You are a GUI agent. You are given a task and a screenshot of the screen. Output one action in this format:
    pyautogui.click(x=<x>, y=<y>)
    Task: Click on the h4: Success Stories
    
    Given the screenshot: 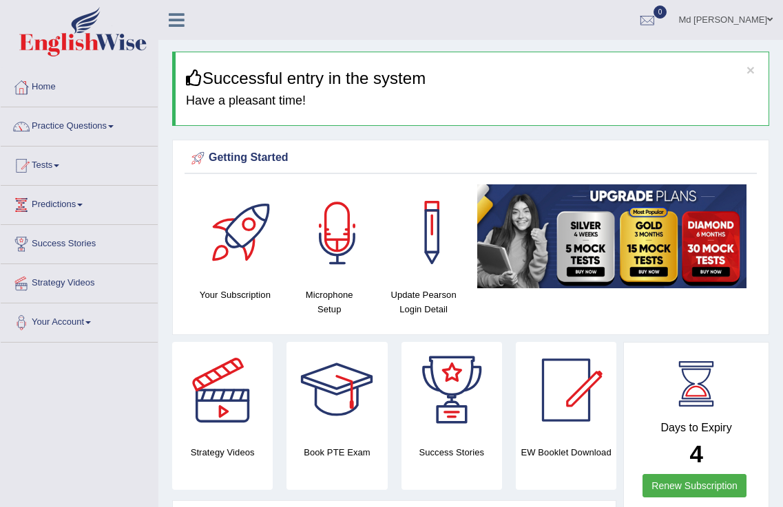 What is the action you would take?
    pyautogui.click(x=451, y=452)
    